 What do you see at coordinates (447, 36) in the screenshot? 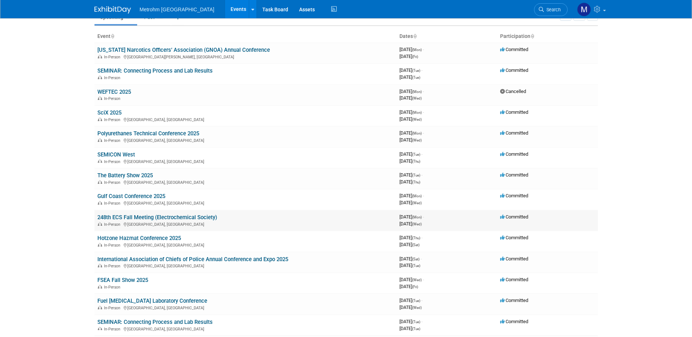
I see `th: Dates` at bounding box center [447, 36].